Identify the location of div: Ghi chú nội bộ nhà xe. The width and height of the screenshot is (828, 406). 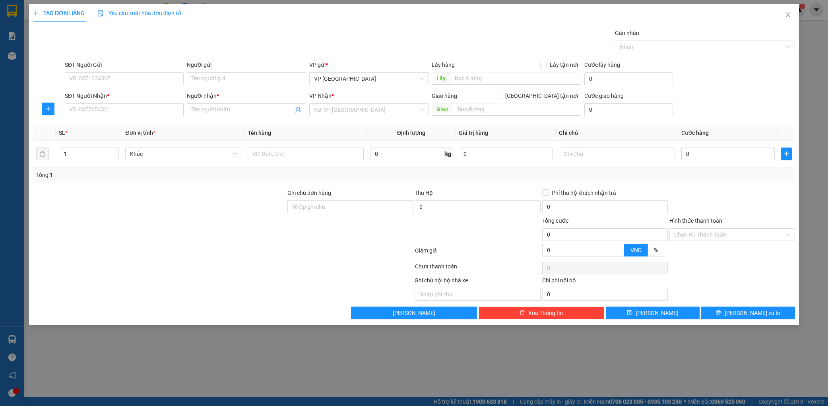
(478, 282).